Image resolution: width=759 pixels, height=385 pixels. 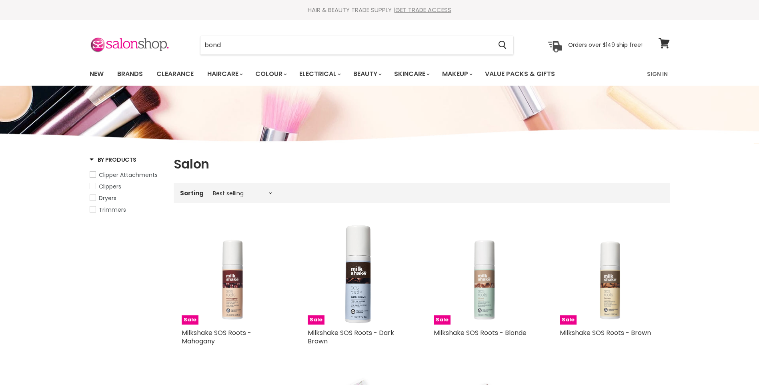 What do you see at coordinates (358, 273) in the screenshot?
I see `img: Milkshake SOS Roots - Dark Brown` at bounding box center [358, 273].